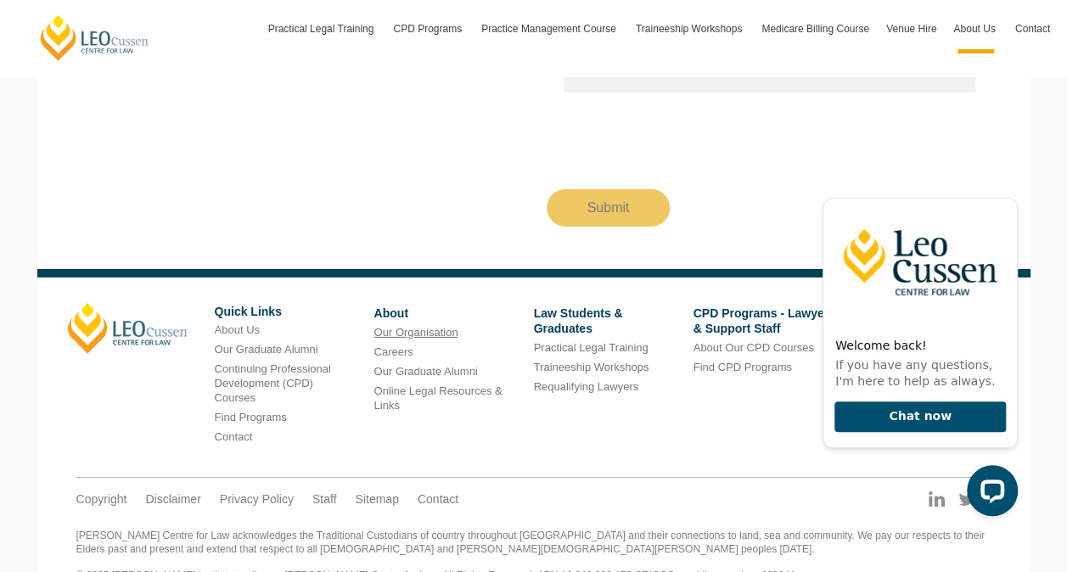 This screenshot has width=1067, height=572. What do you see at coordinates (608, 208) in the screenshot?
I see `input: Submit` at bounding box center [608, 208].